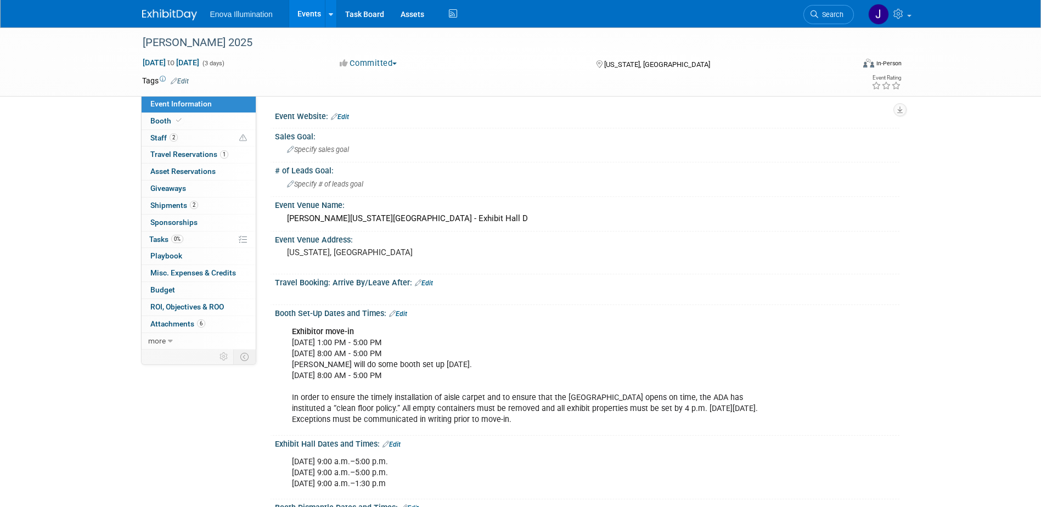  Describe the element at coordinates (323, 332) in the screenshot. I see `b: Exhibitor move-in` at that location.